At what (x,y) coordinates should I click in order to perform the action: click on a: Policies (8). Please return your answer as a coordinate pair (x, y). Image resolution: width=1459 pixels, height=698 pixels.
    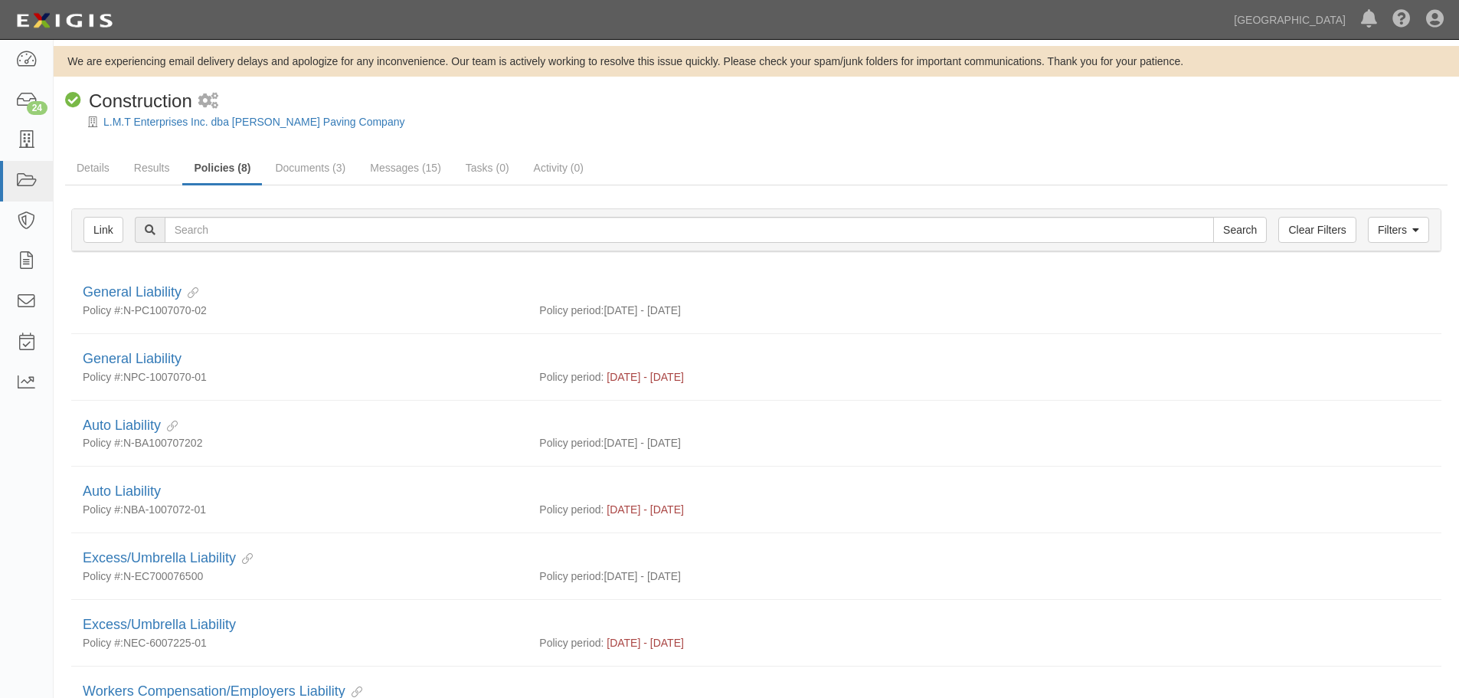
    Looking at the image, I should click on (222, 168).